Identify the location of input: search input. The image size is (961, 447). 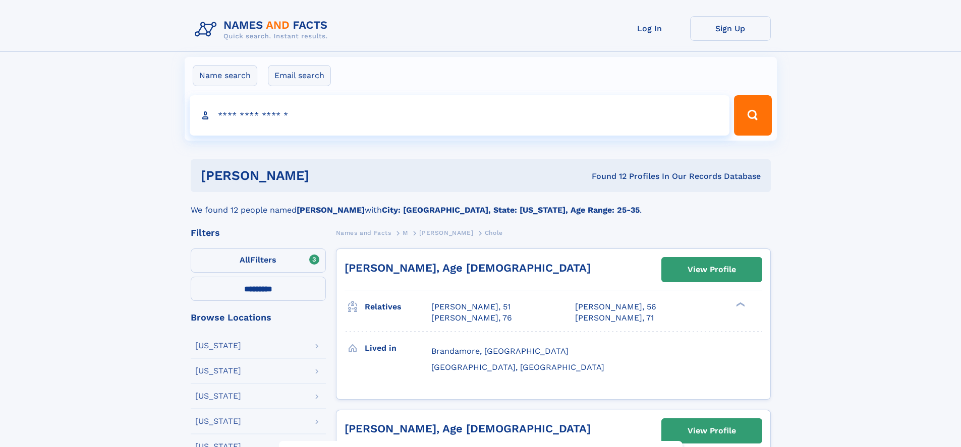
(459, 115).